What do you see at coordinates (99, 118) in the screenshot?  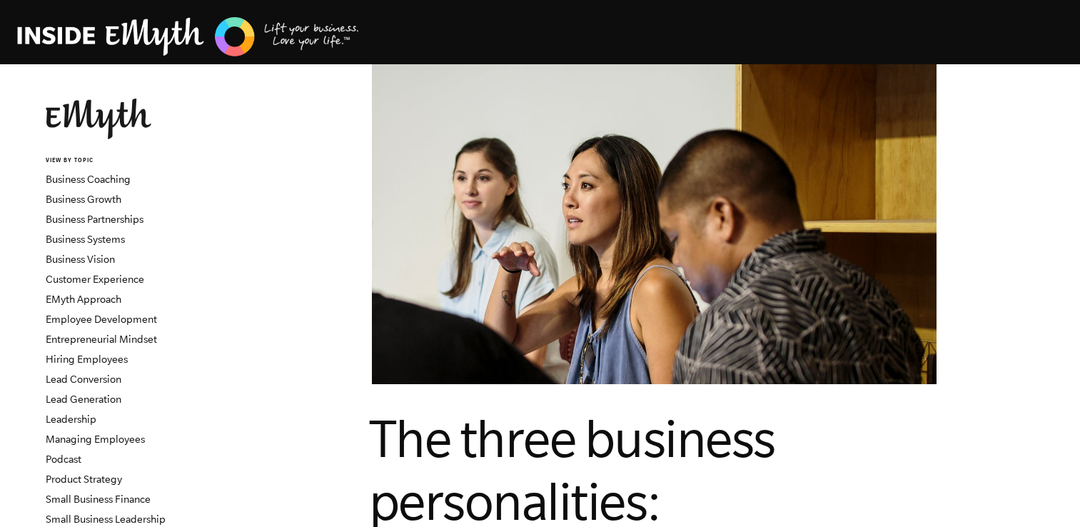 I see `img: EMyth` at bounding box center [99, 118].